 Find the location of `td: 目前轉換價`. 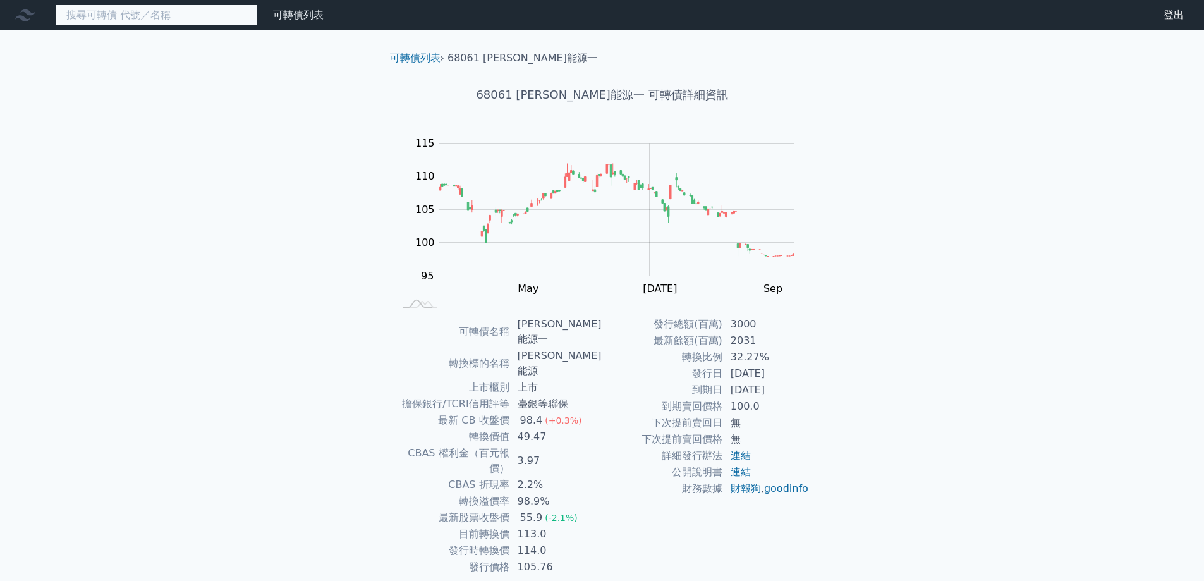

td: 目前轉換價 is located at coordinates (452, 534).